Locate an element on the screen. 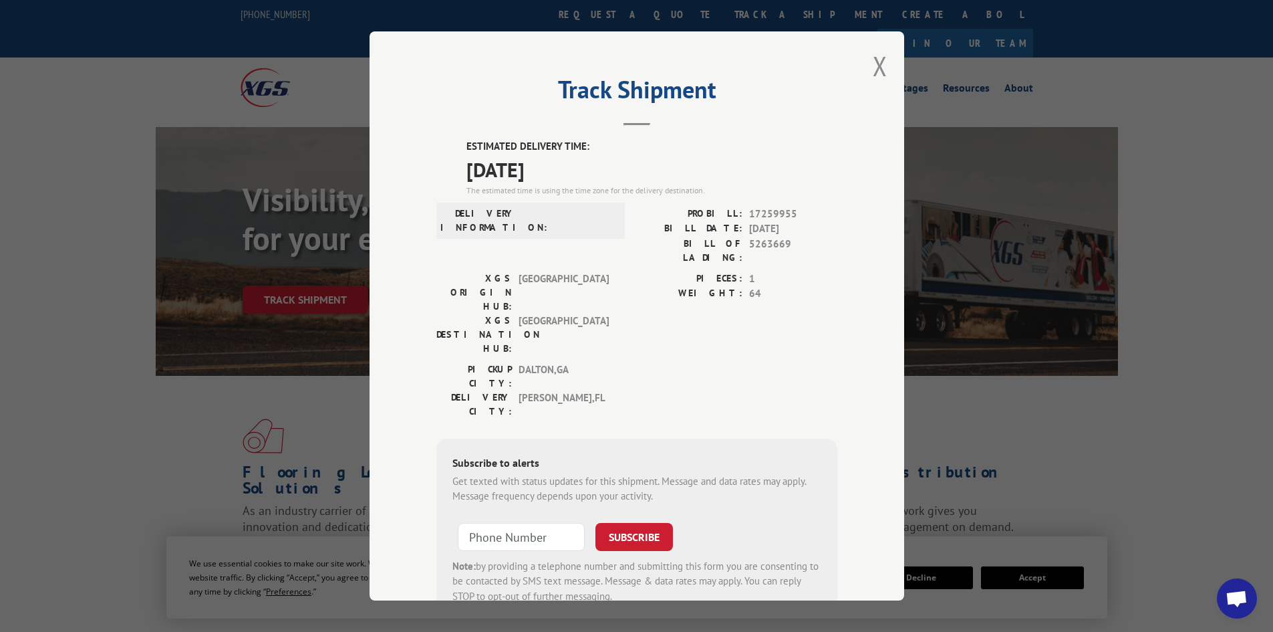 This screenshot has height=632, width=1273. span: 17259955 is located at coordinates (793, 214).